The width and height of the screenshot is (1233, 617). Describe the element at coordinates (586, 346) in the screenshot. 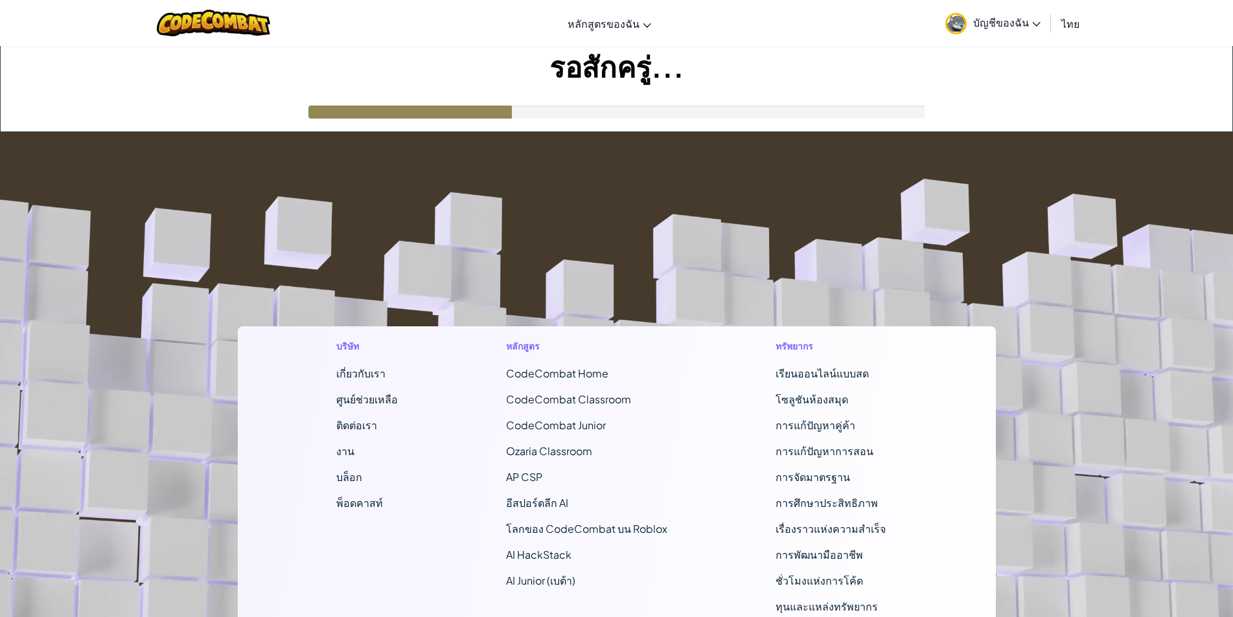

I see `h1: หลักสูตร` at that location.